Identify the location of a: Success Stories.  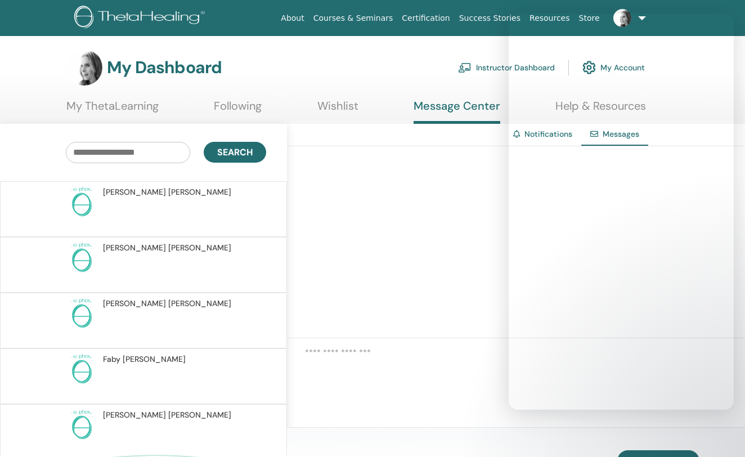
(490, 18).